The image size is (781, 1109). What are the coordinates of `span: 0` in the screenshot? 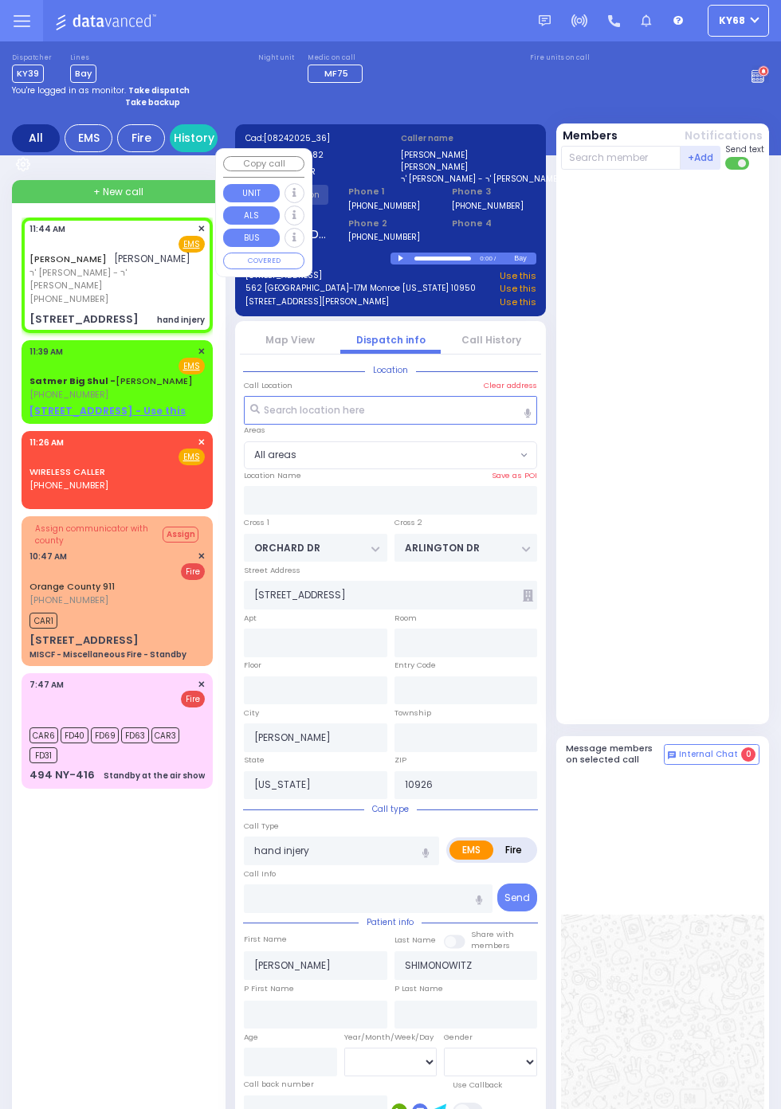 It's located at (748, 755).